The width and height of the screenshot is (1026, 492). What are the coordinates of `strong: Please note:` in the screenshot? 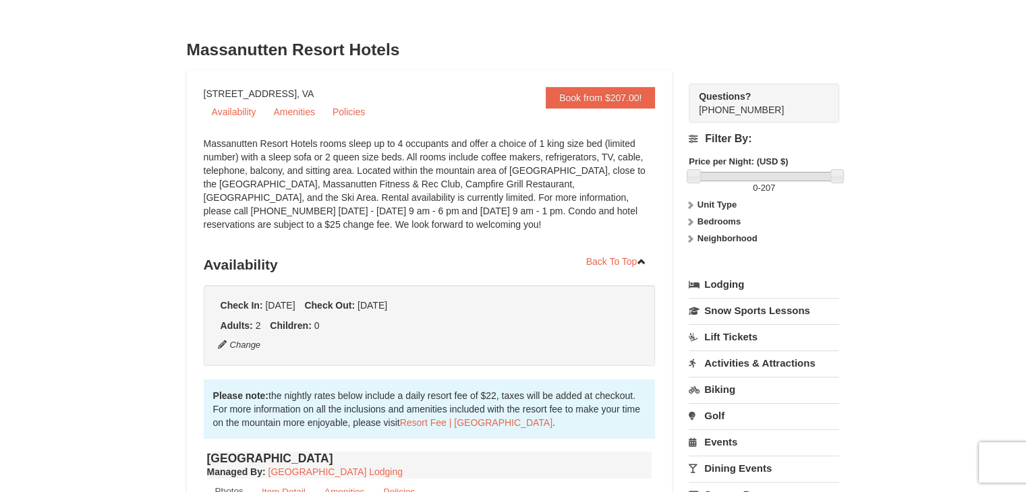 It's located at (241, 396).